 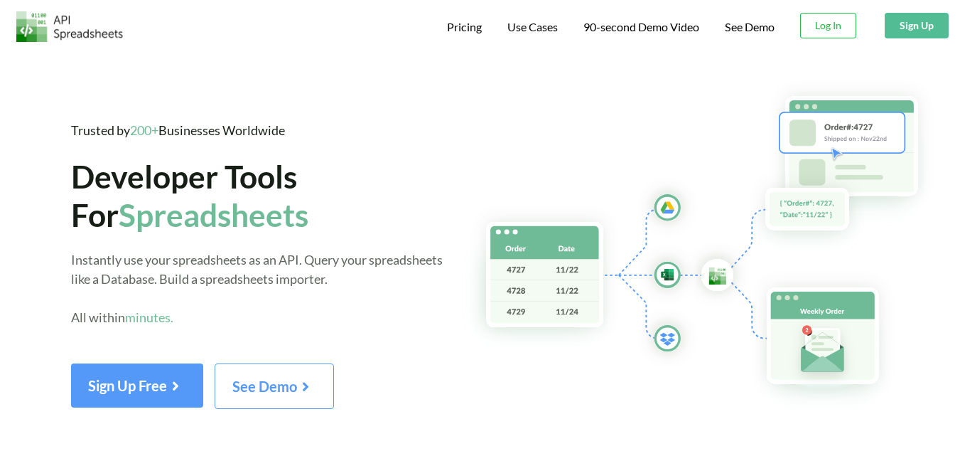 I want to click on span: minutes., so click(x=149, y=317).